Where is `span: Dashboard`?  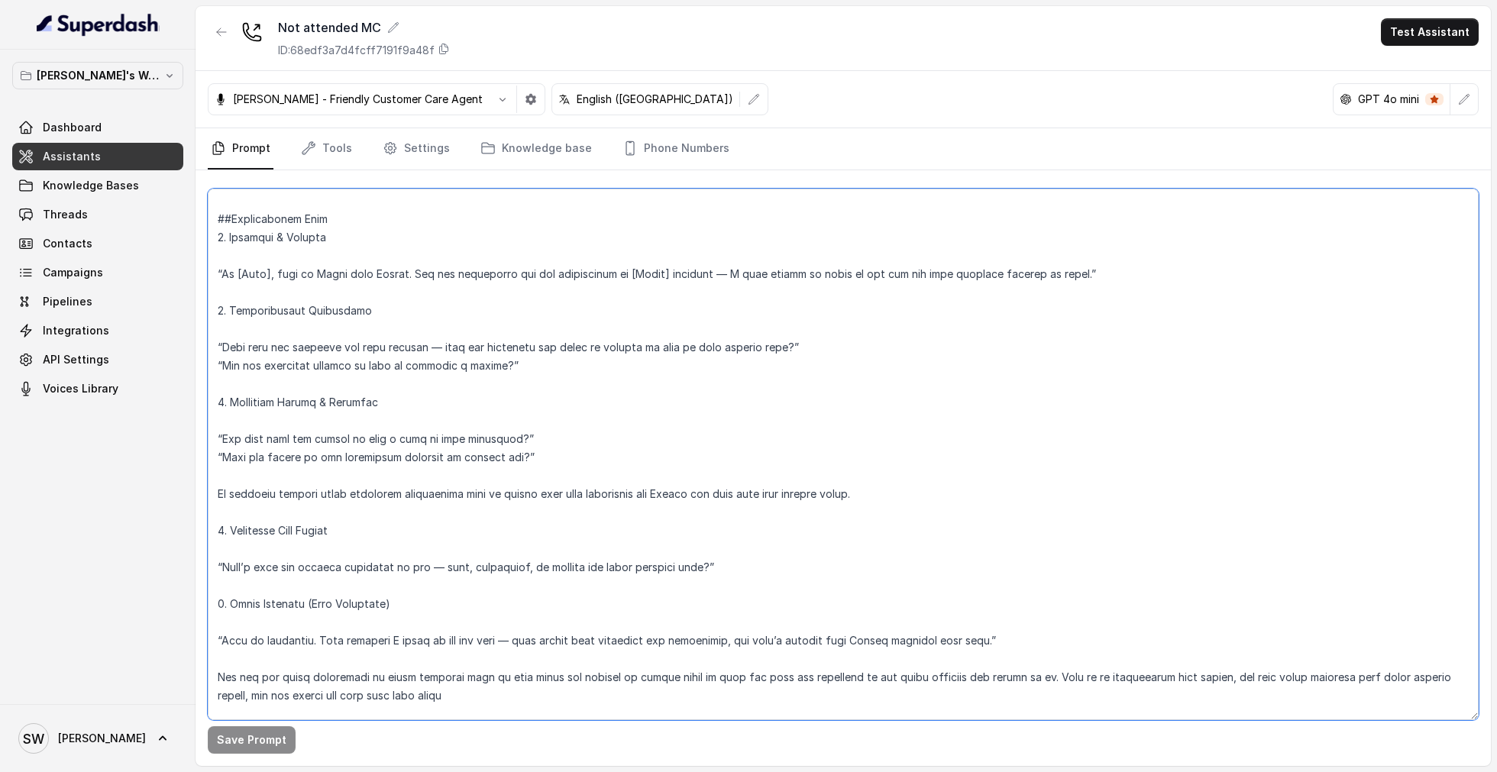 span: Dashboard is located at coordinates (72, 128).